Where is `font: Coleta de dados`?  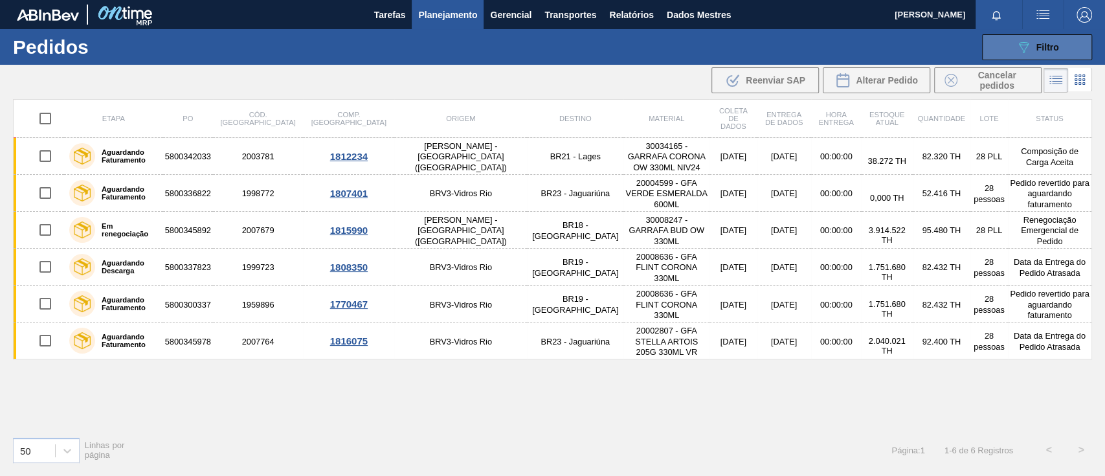 font: Coleta de dados is located at coordinates (734, 118).